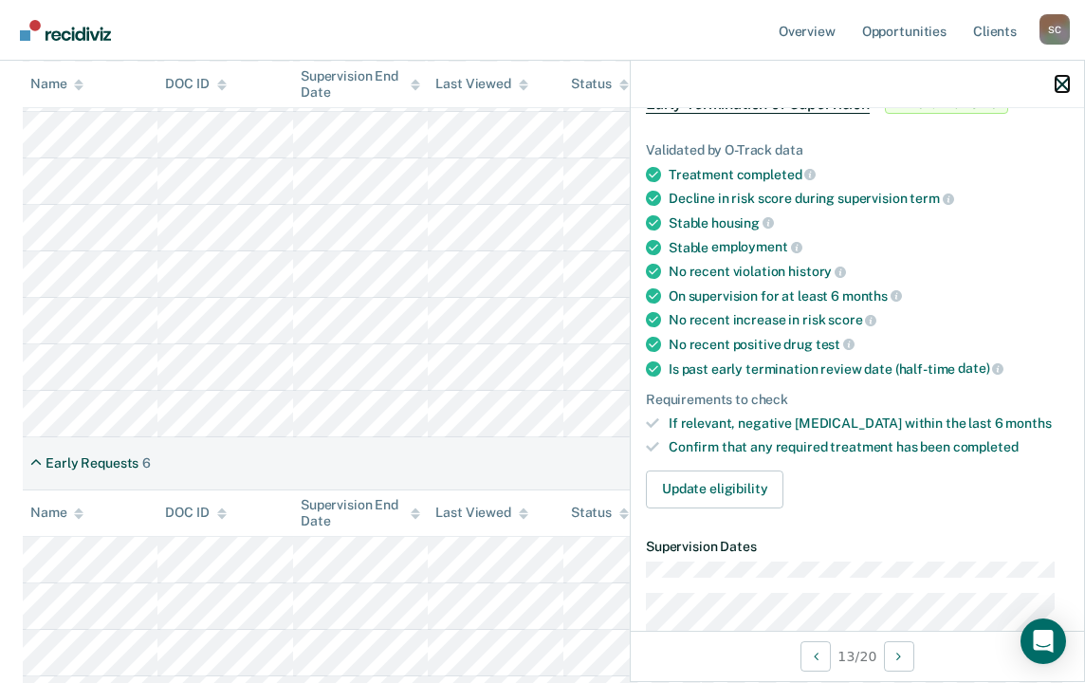  Describe the element at coordinates (858, 399) in the screenshot. I see `div: Requirements to check` at that location.